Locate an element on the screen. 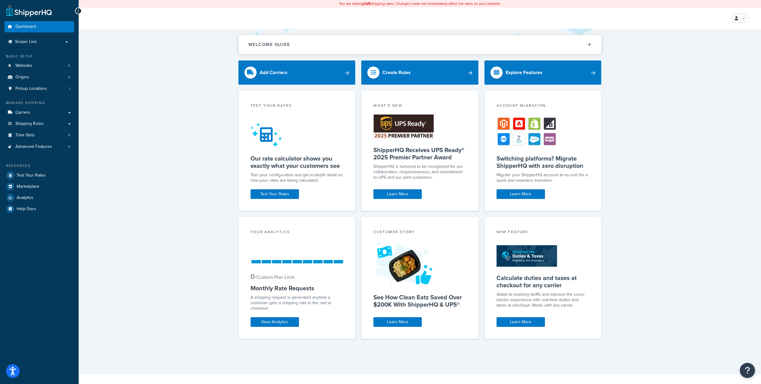 This screenshot has height=384, width=761. span: Carriers is located at coordinates (23, 112).